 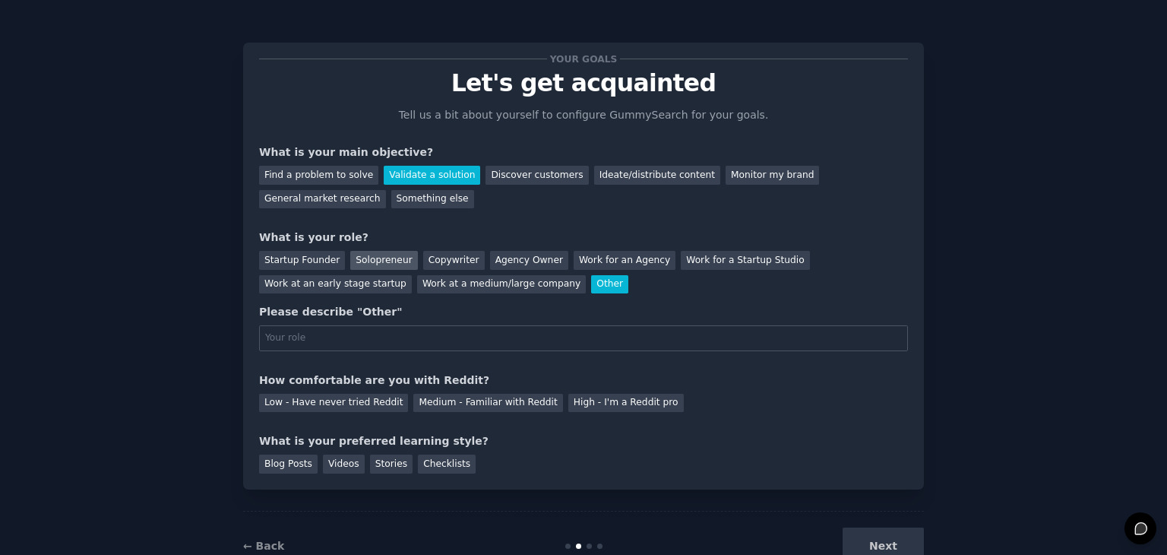 I want to click on div: Other, so click(x=609, y=284).